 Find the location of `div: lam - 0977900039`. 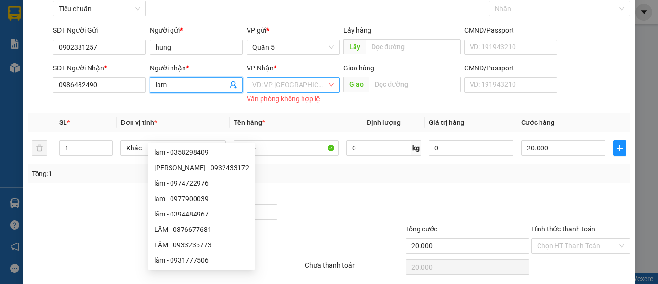

div: lam - 0977900039 is located at coordinates (201, 199).